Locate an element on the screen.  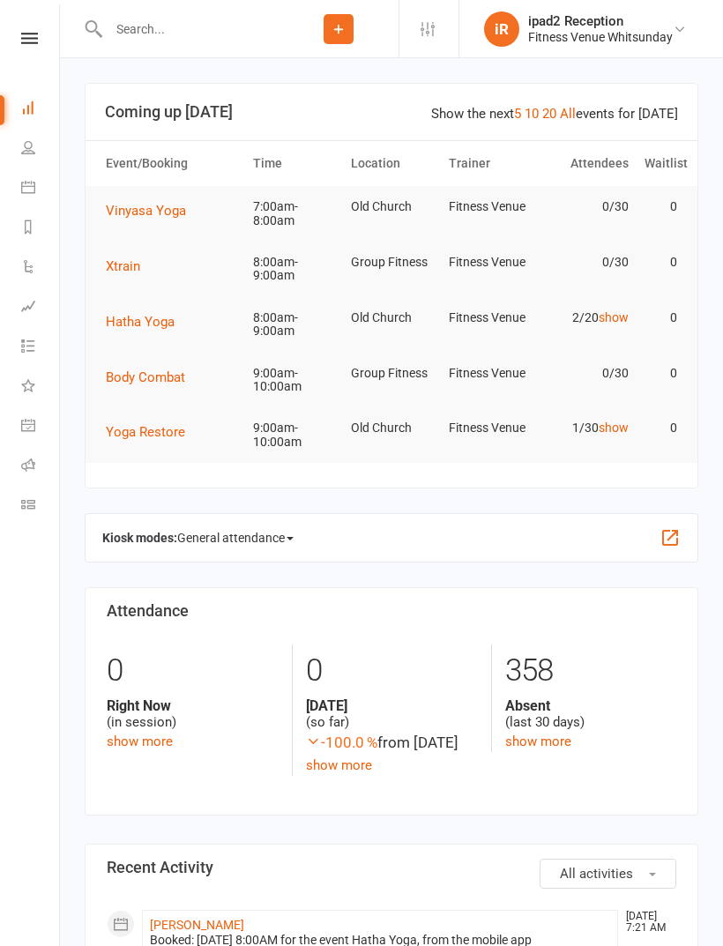
a: 10 is located at coordinates (532, 114).